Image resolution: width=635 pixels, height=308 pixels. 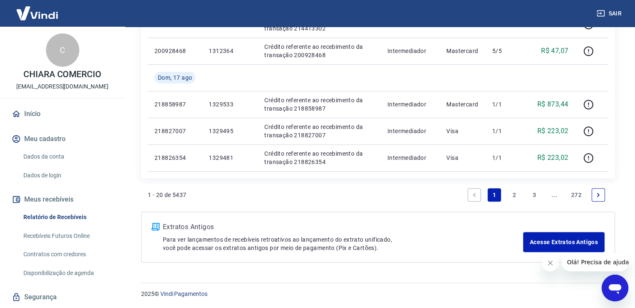 I want to click on p: Crédito referente ao recebimento da transação 218826354, so click(x=319, y=158).